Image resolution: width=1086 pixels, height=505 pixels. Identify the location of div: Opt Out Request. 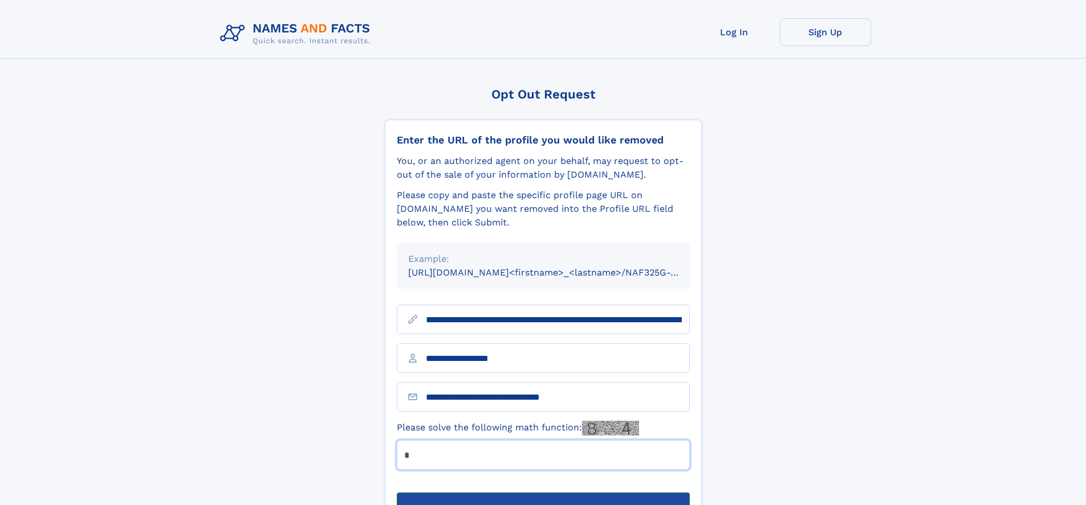
(543, 94).